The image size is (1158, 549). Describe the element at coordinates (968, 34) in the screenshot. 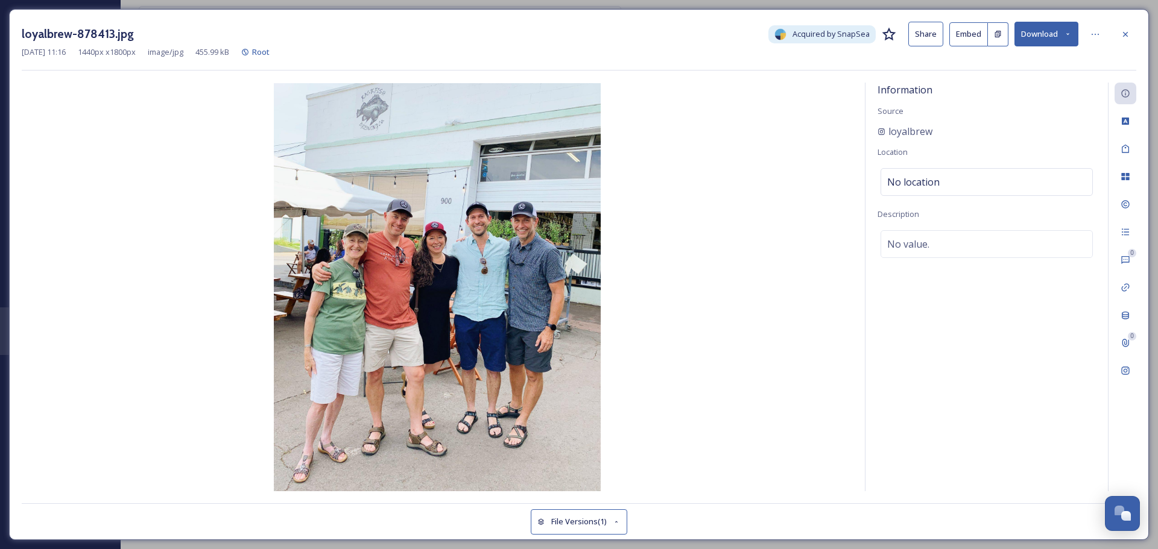

I see `button: Embed` at that location.